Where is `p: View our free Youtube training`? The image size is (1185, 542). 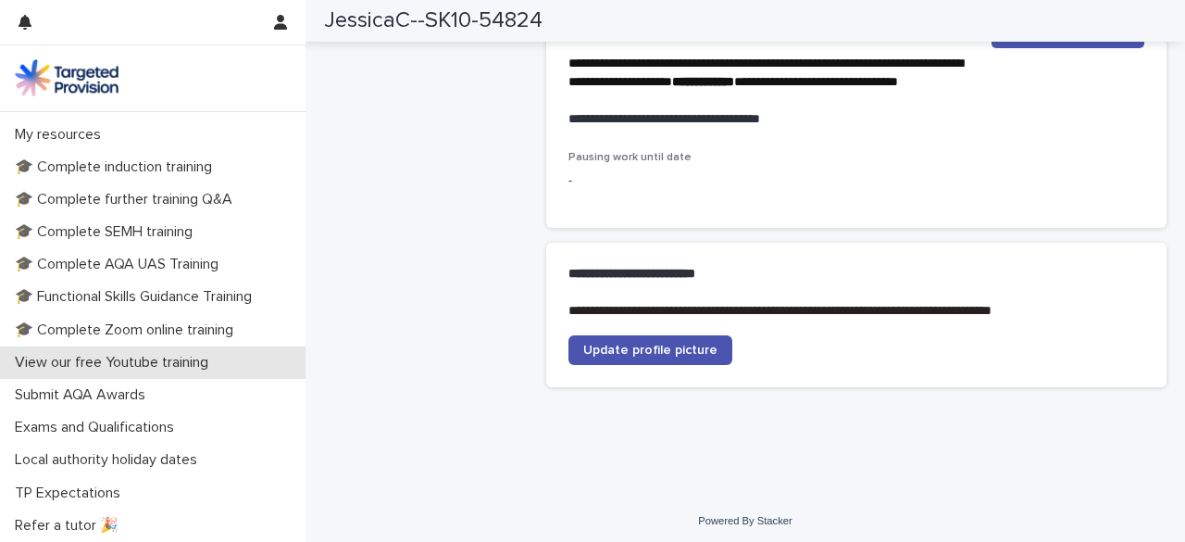
p: View our free Youtube training is located at coordinates (115, 362).